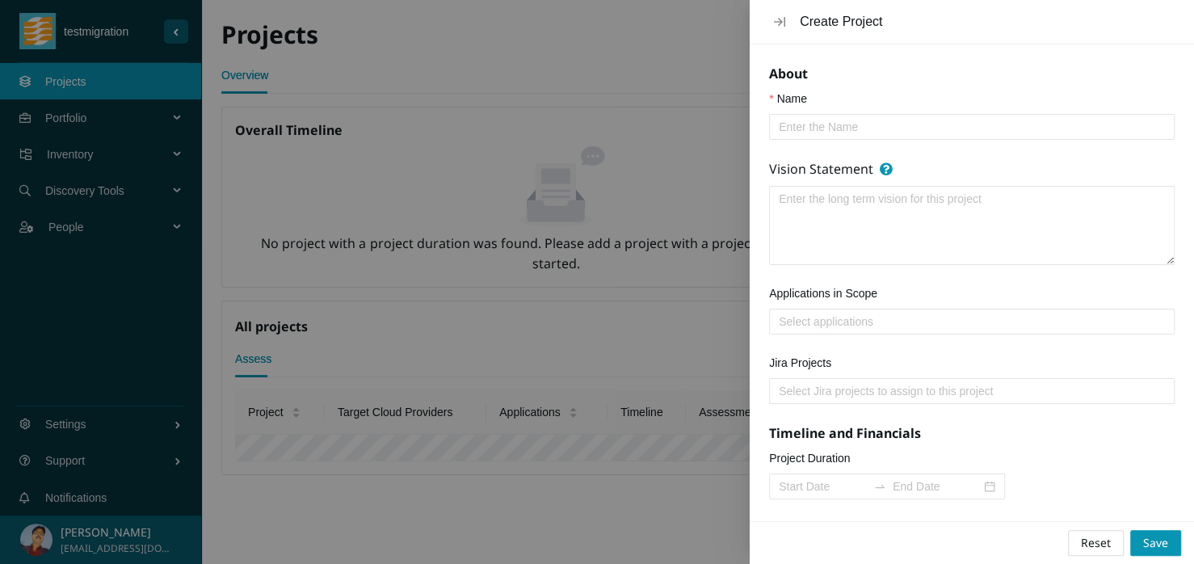 The height and width of the screenshot is (564, 1194). I want to click on button: Reset, so click(1096, 543).